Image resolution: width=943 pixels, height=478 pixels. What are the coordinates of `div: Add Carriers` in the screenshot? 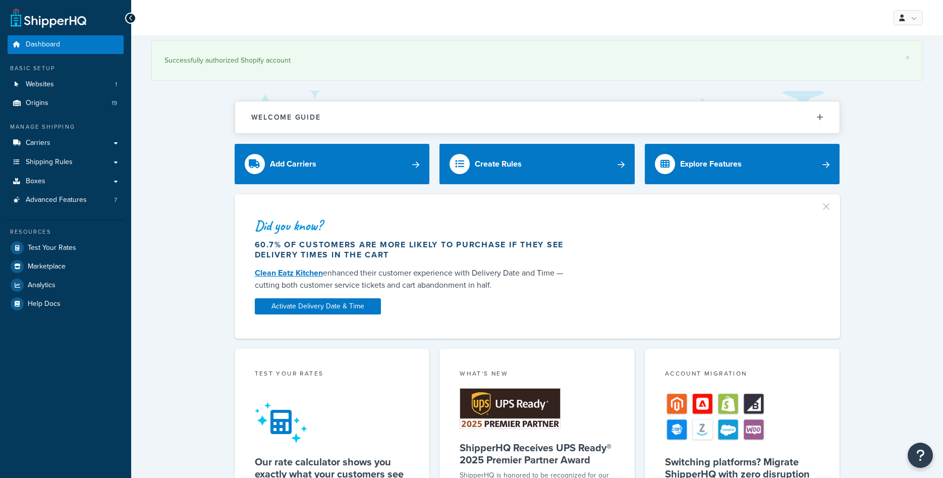 It's located at (293, 164).